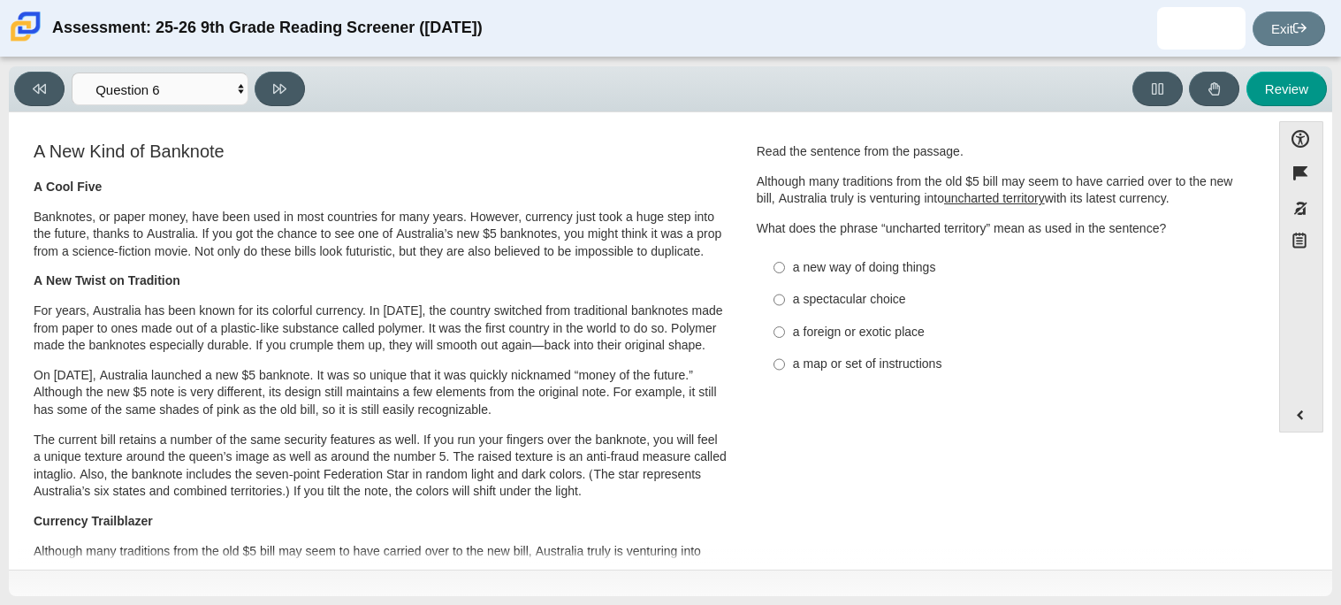 This screenshot has width=1341, height=605. Describe the element at coordinates (1202, 28) in the screenshot. I see `img: jaiden.stokes.MnF364` at that location.